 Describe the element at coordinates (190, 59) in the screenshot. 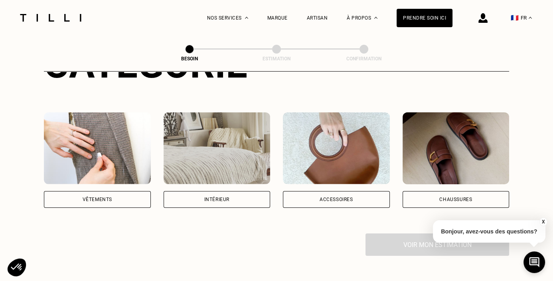

I see `div: Besoin` at that location.